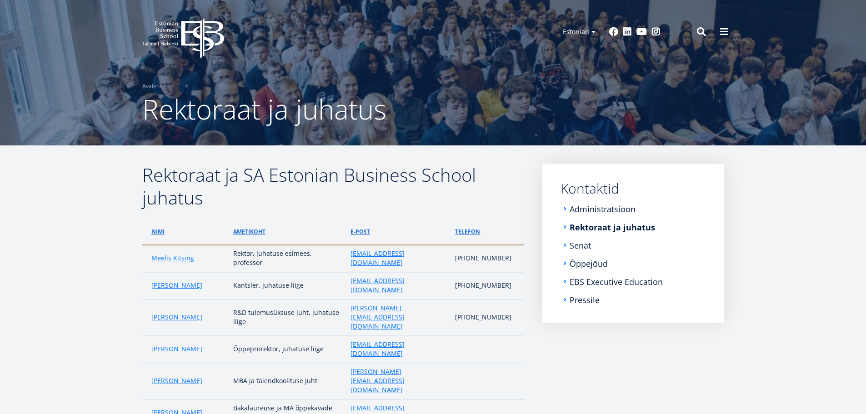 The height and width of the screenshot is (414, 866). Describe the element at coordinates (287, 381) in the screenshot. I see `td: MBA ja täiendkoolituse juht` at that location.